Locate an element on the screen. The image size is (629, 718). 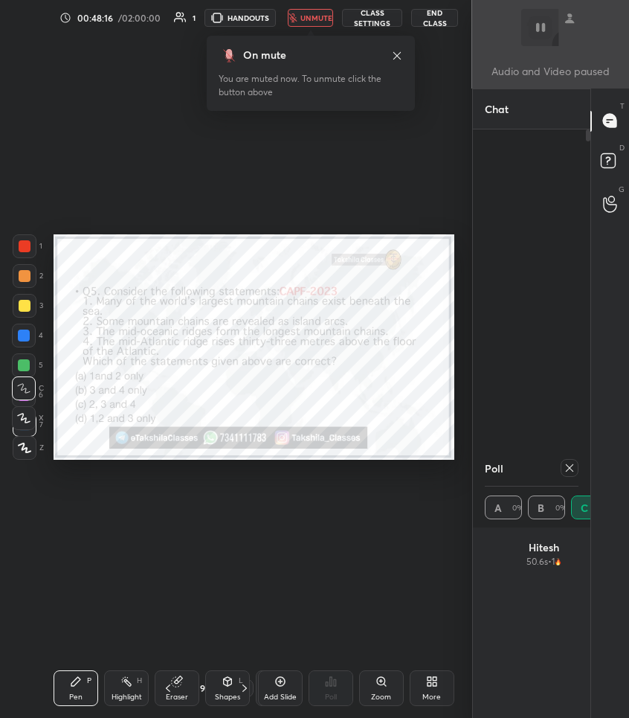
div: On mute is located at coordinates (265, 55).